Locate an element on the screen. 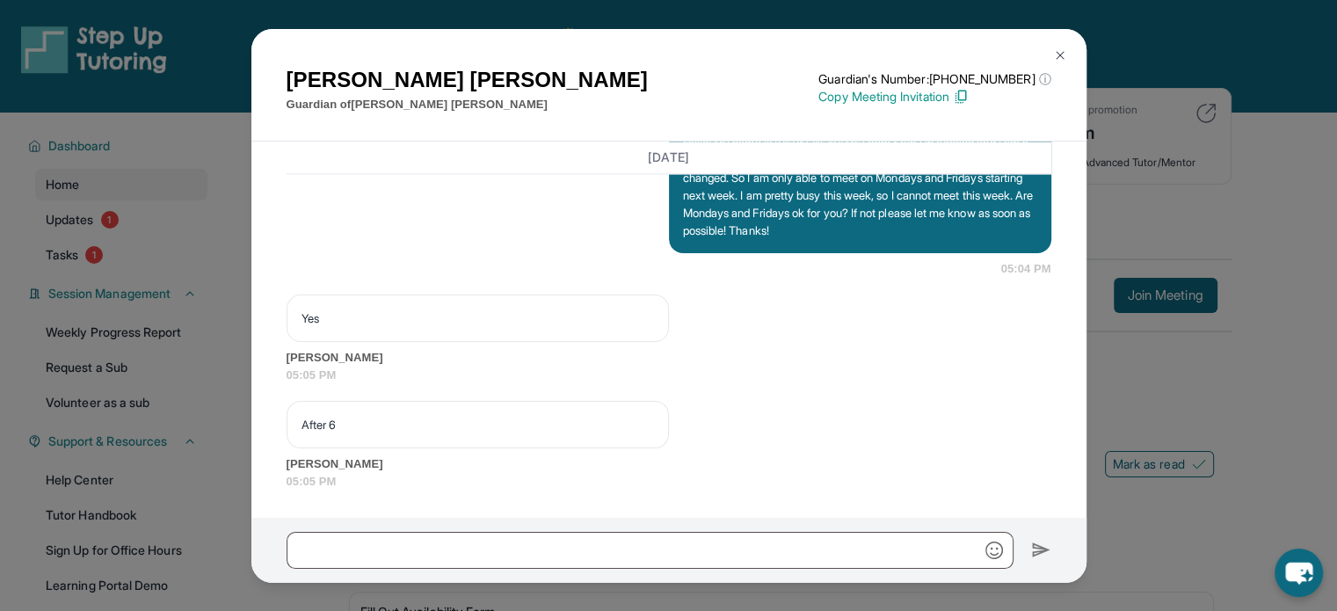 The height and width of the screenshot is (611, 1337). span: ⓘ is located at coordinates (1044, 79).